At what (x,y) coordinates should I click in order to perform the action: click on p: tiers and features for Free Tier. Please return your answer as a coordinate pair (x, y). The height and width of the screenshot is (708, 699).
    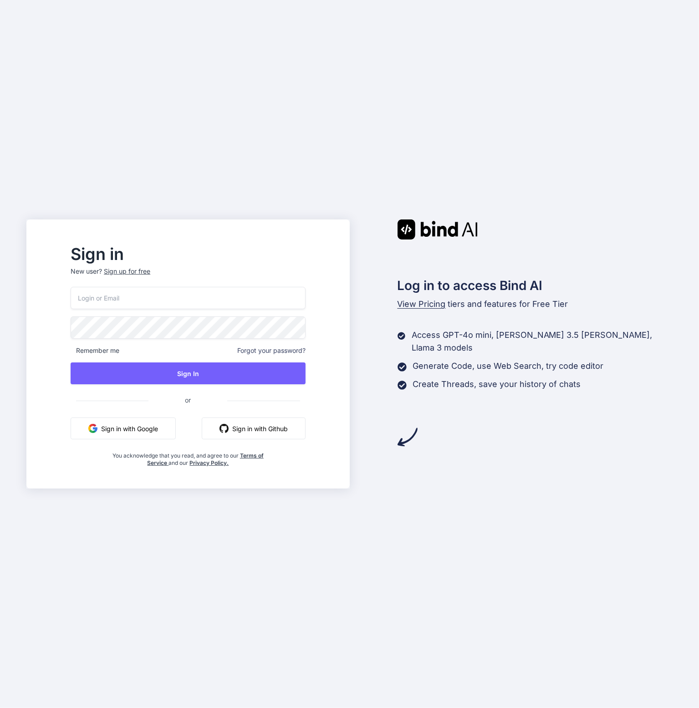
    Looking at the image, I should click on (535, 304).